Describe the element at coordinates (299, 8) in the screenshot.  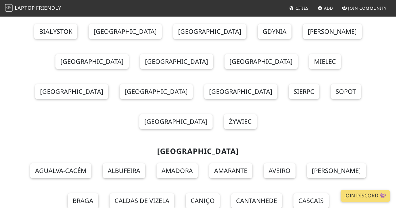
I see `a: Cities` at that location.